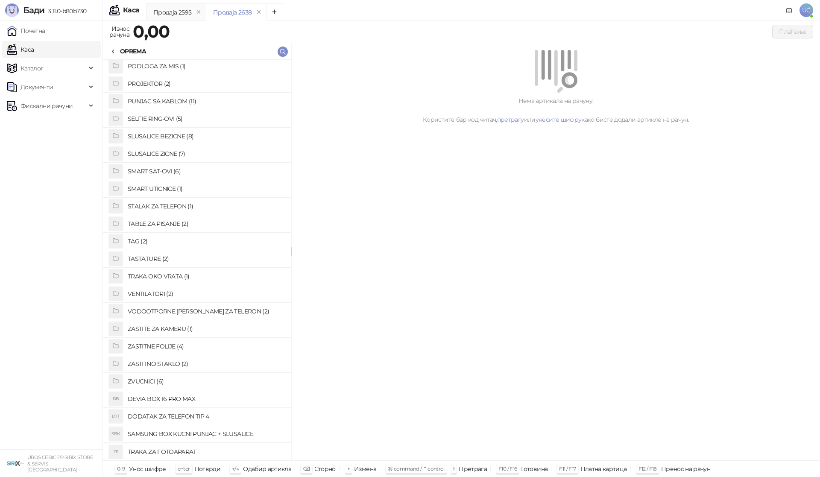 This screenshot has height=477, width=820. What do you see at coordinates (555, 110) in the screenshot?
I see `div: Нема артикала на рачуну. Користите бар код читач, или како бисте додали артикле на рачун.` at bounding box center [555, 110].